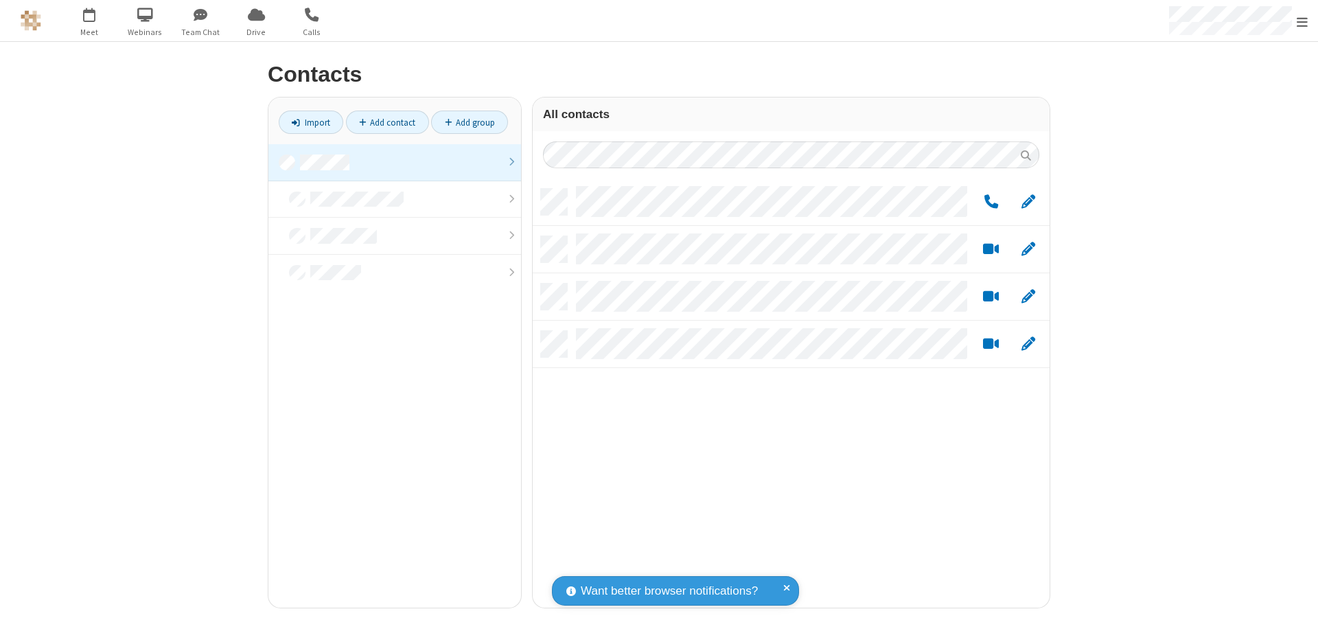 Image resolution: width=1318 pixels, height=629 pixels. I want to click on div: grid, so click(791, 393).